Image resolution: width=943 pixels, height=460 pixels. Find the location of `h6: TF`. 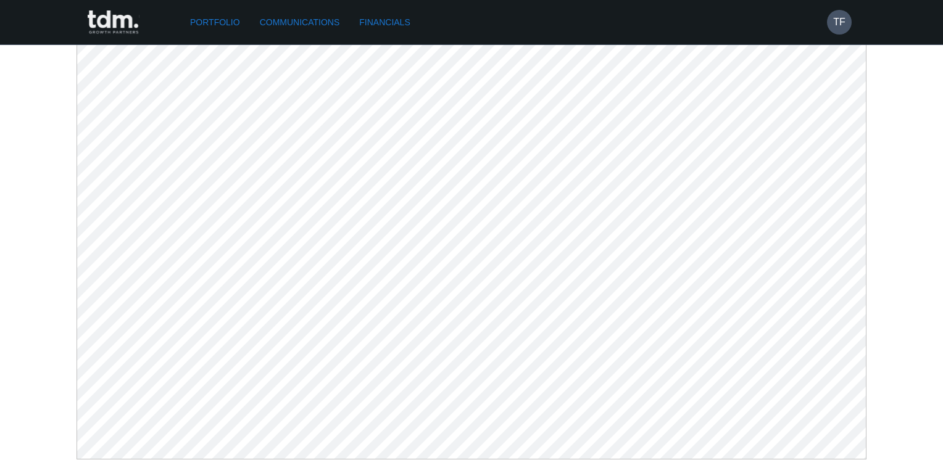

h6: TF is located at coordinates (839, 22).